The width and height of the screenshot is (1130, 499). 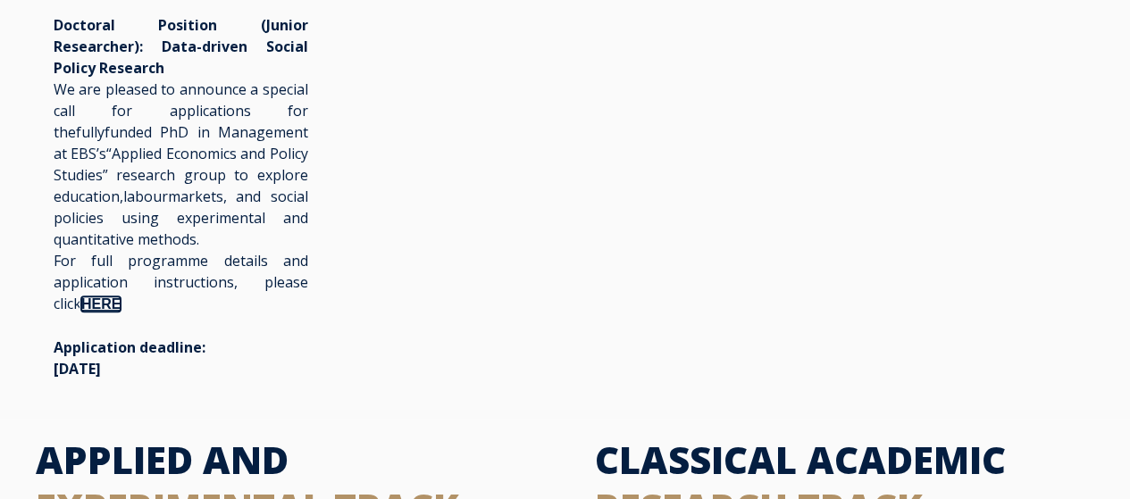 What do you see at coordinates (180, 175) in the screenshot?
I see `span: “Applied Economics and Policy Studies” research group to explore education,` at bounding box center [180, 175].